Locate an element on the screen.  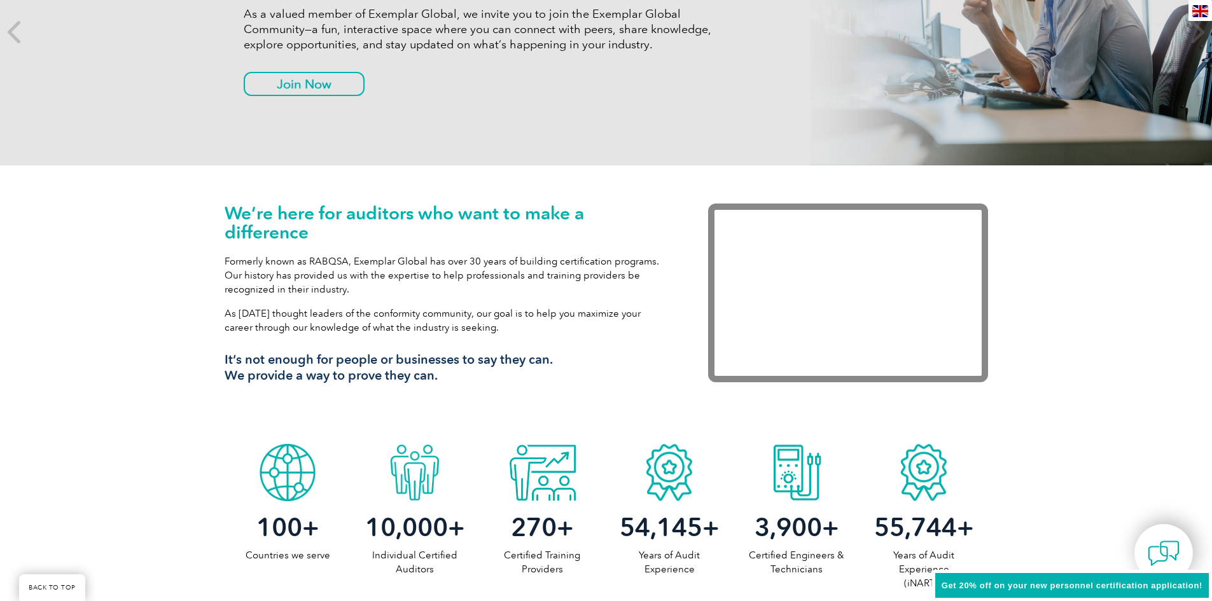
p: Formerly known as RABQSA, Exemplar Global has over 30 years of building certification programs. O... is located at coordinates (447, 275).